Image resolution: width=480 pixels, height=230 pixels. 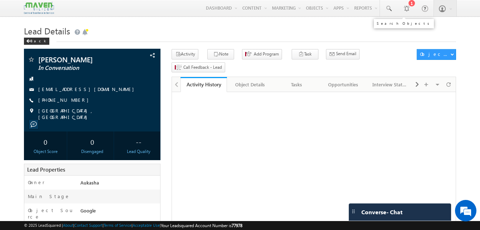 What do you see at coordinates (185, 54) in the screenshot?
I see `button: Activity` at bounding box center [185, 54].